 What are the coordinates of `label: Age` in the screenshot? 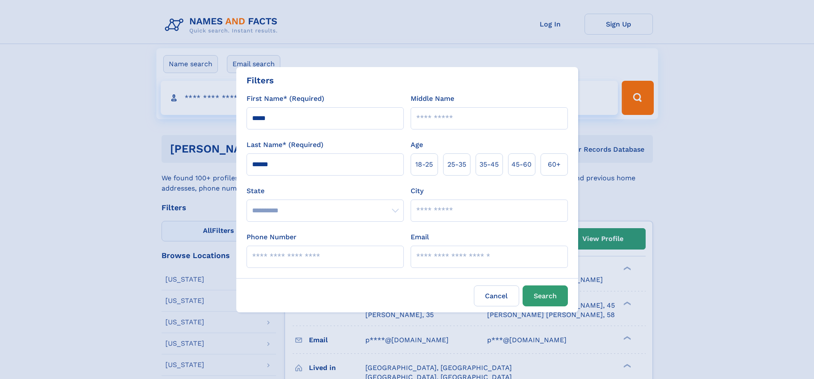 It's located at (416, 145).